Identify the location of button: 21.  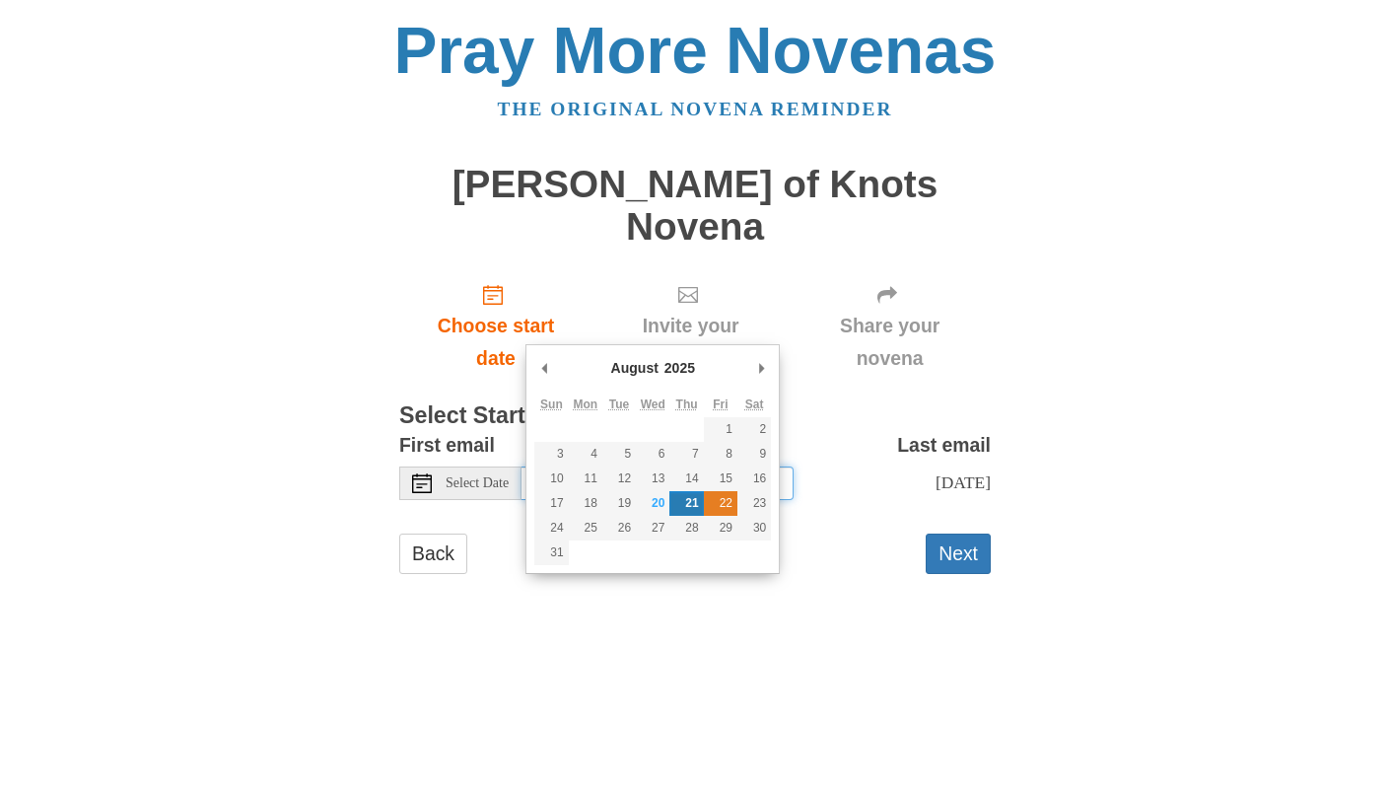
(686, 503).